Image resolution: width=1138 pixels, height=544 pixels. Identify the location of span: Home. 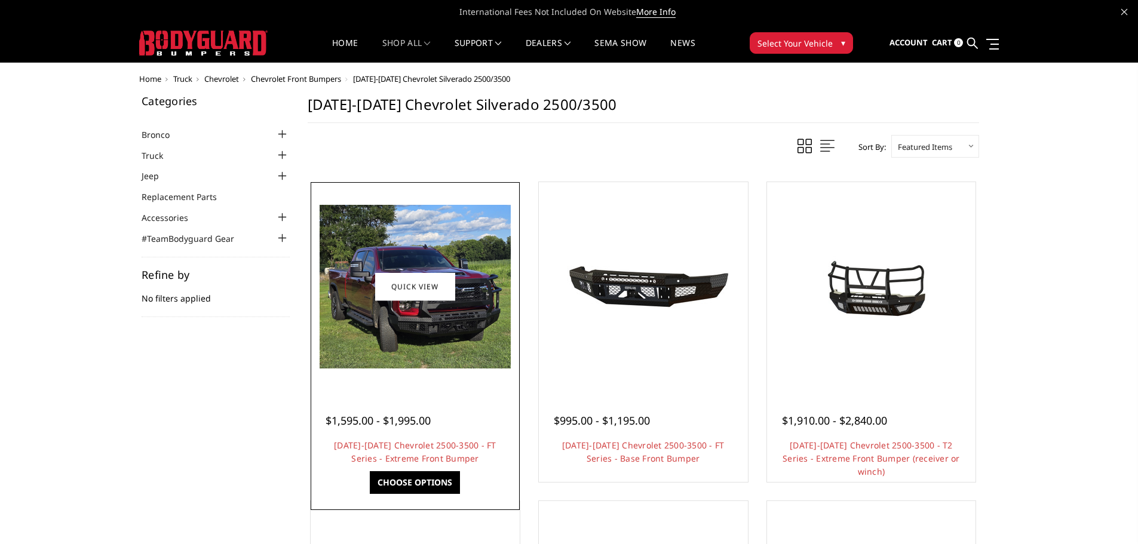
(150, 79).